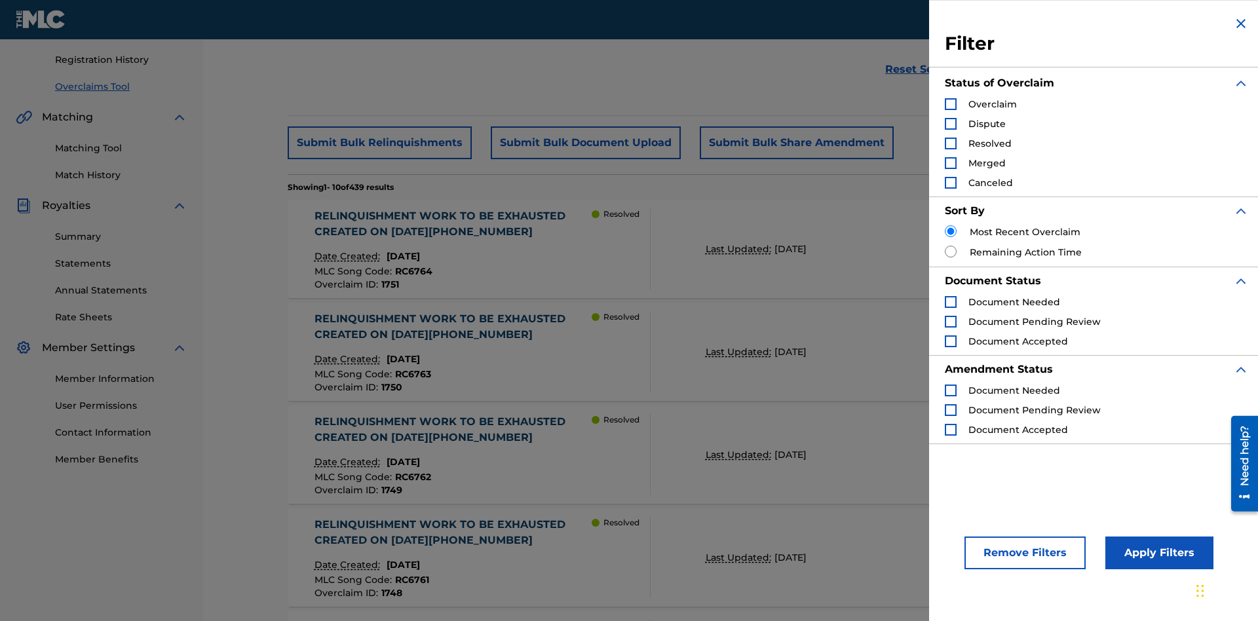 The width and height of the screenshot is (1258, 621). What do you see at coordinates (23, 46) in the screenshot?
I see `div: Need help?` at bounding box center [23, 46].